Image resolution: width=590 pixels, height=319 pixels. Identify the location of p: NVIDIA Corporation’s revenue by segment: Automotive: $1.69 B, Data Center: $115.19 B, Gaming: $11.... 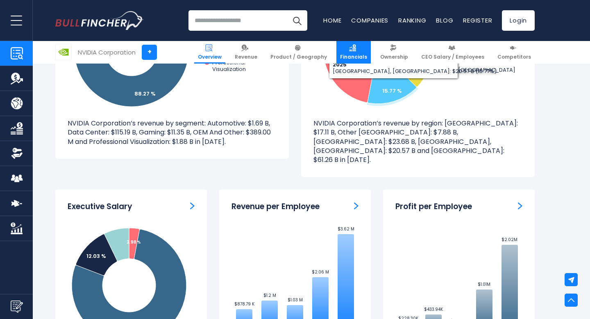
(172, 132).